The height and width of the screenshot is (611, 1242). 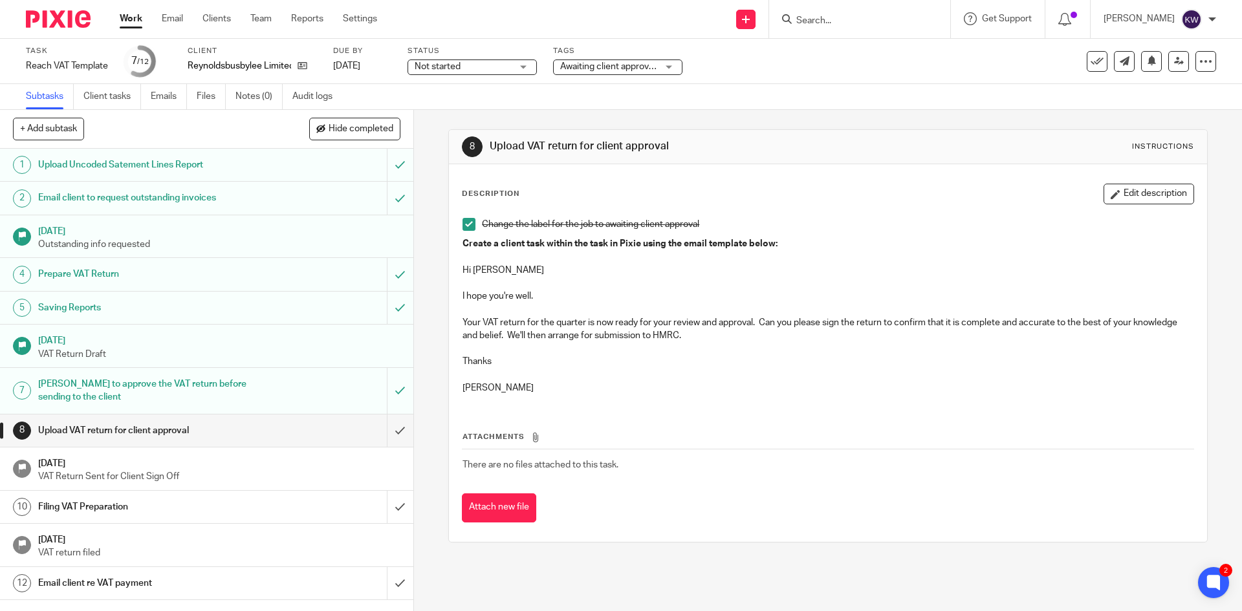 I want to click on h1: Email client to request outstanding invoices, so click(x=150, y=198).